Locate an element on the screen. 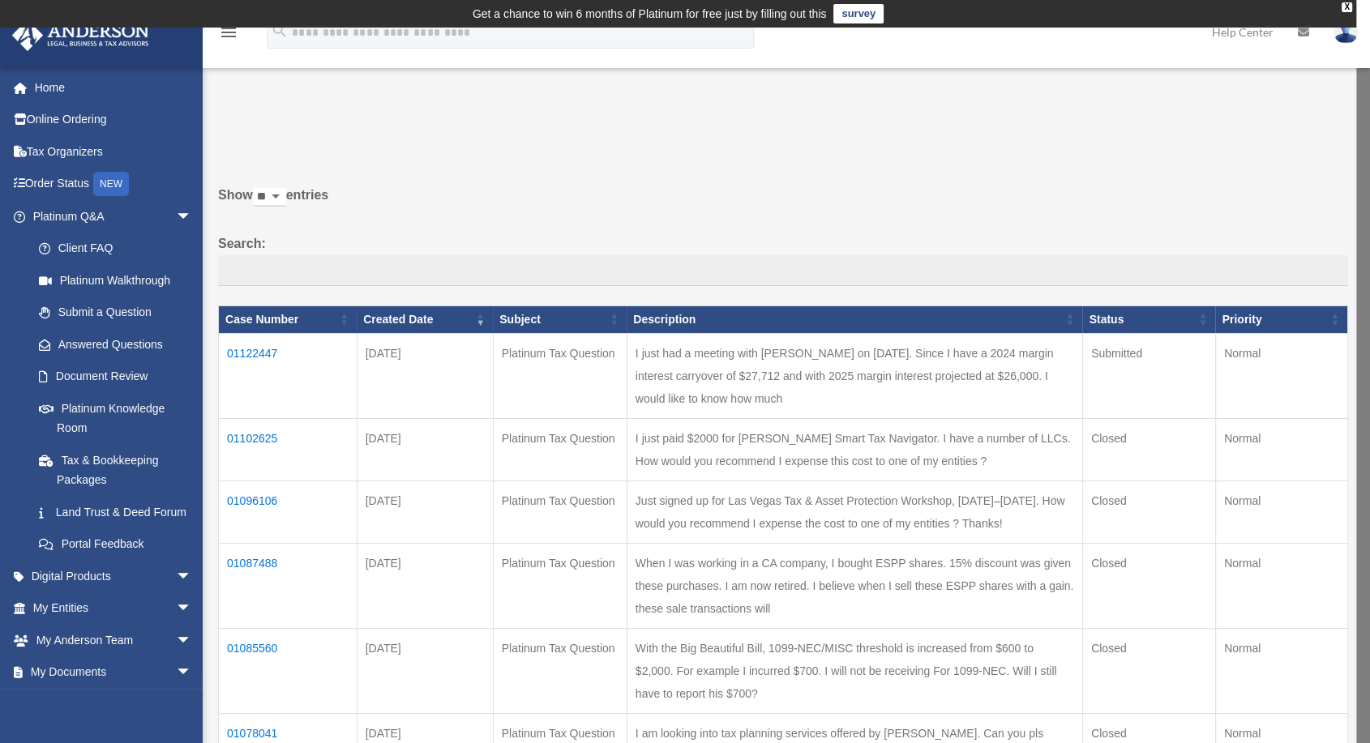  td: 01087488 is located at coordinates (288, 585).